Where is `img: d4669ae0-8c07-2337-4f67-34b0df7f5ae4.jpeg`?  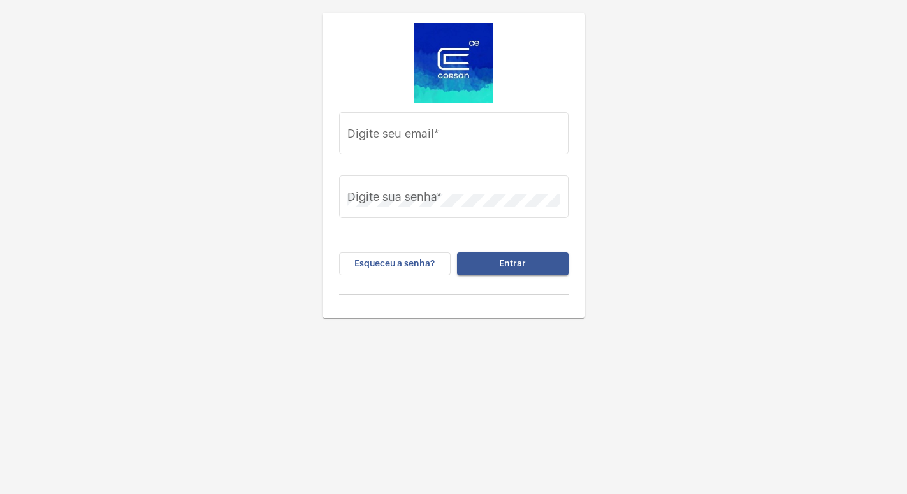 img: d4669ae0-8c07-2337-4f67-34b0df7f5ae4.jpeg is located at coordinates (453, 62).